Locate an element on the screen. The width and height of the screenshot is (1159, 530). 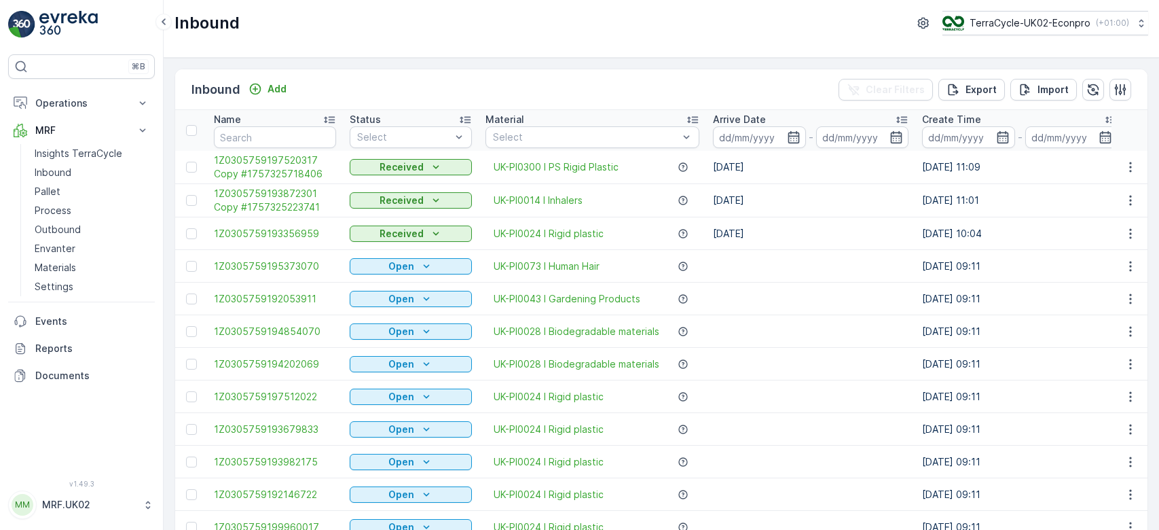
p: Envanter is located at coordinates (55, 248).